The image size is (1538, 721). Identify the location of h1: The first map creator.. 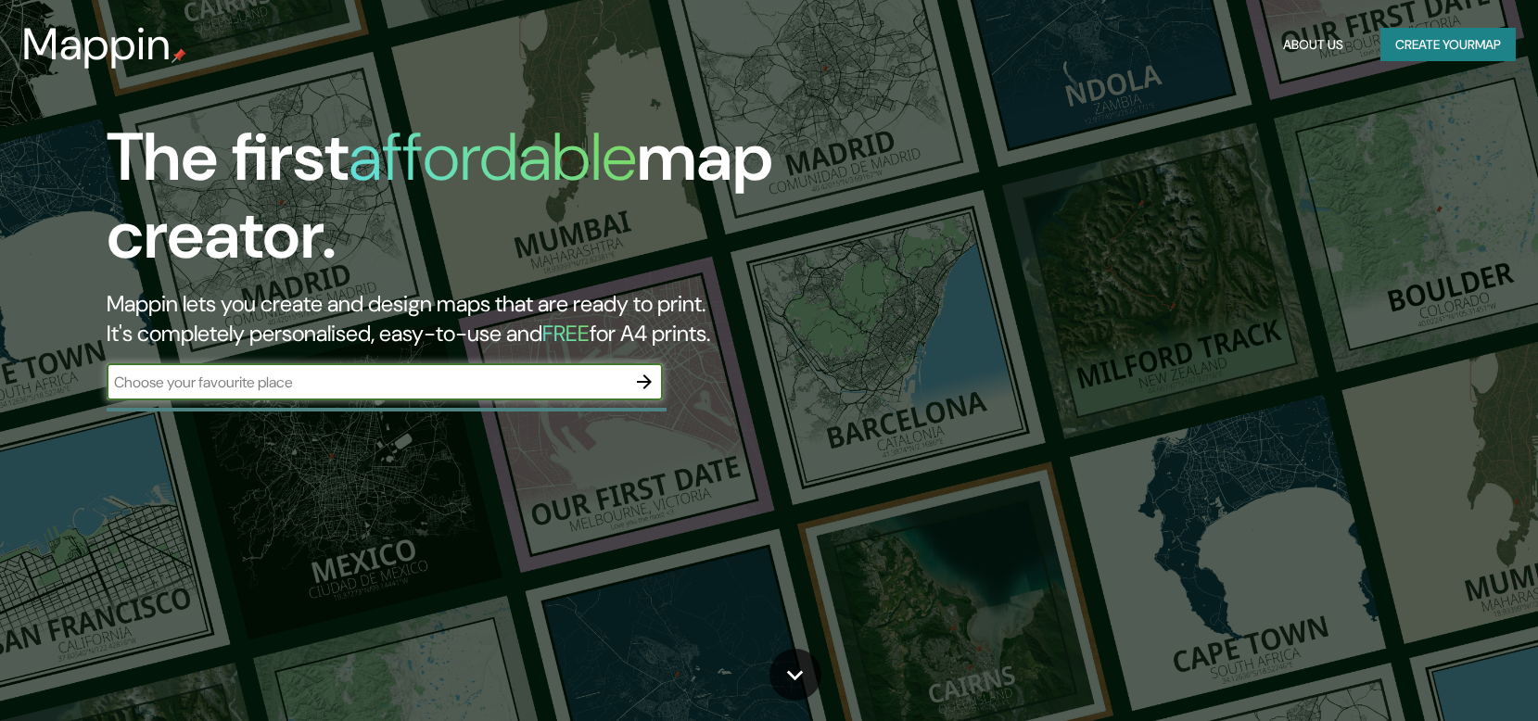
(491, 204).